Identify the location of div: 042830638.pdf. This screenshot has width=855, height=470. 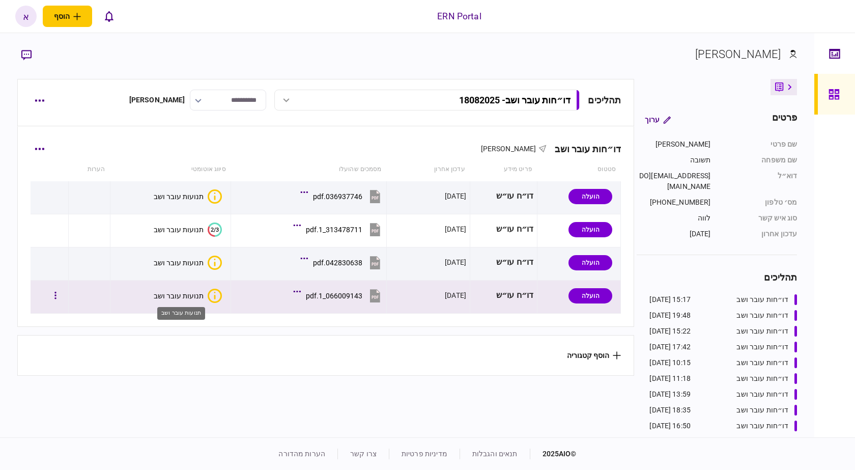
(338, 263).